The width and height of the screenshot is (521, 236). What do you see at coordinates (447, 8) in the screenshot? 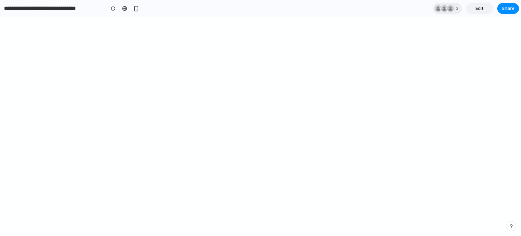
I see `div: 3` at bounding box center [447, 8].